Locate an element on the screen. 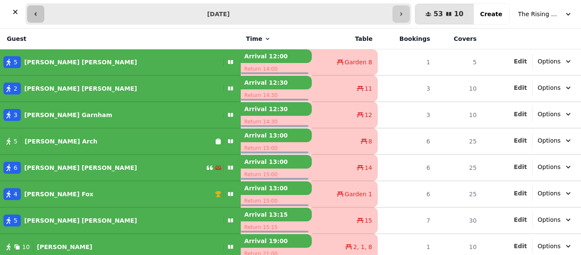 The image size is (581, 255). span: 2, 1, 8 is located at coordinates (362, 247).